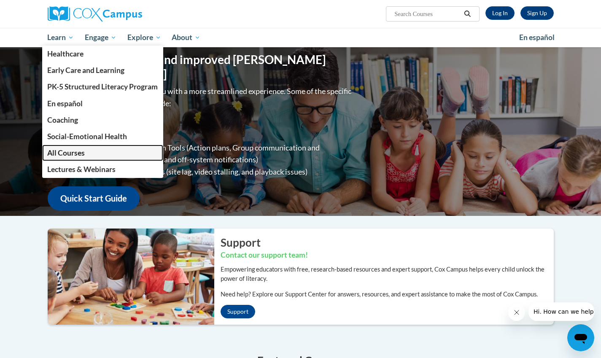  I want to click on span: PK-5 Structured Literacy Program, so click(102, 86).